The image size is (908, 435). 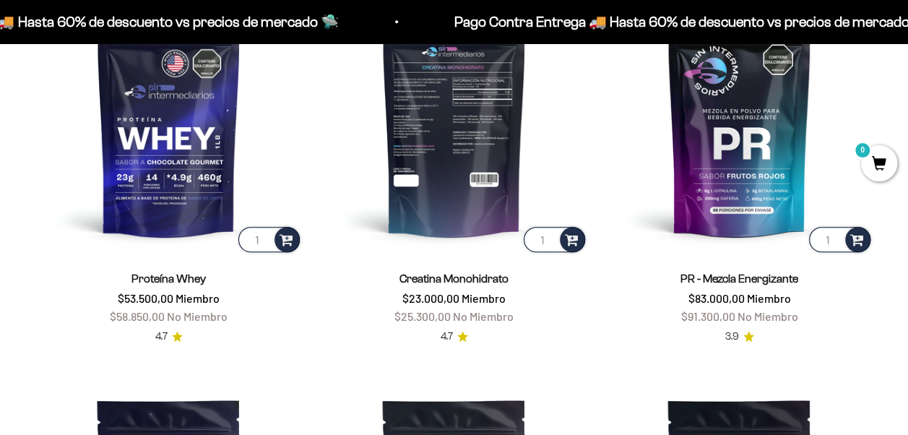 I want to click on a: 3.93.9 de 5.0 estrellas, so click(x=739, y=337).